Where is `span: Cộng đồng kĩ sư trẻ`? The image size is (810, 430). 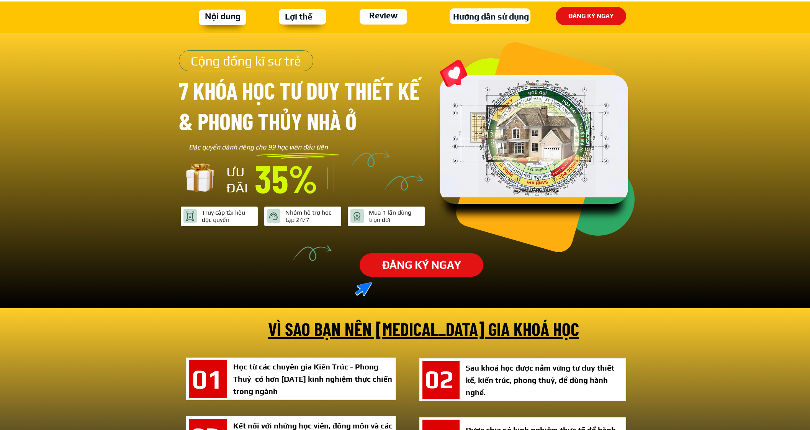
span: Cộng đồng kĩ sư trẻ is located at coordinates (246, 61).